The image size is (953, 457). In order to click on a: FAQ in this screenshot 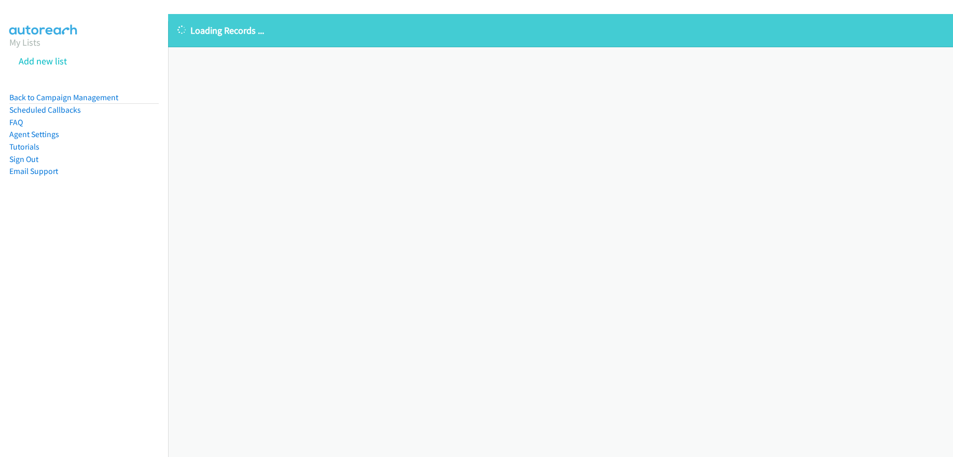, I will do `click(16, 122)`.